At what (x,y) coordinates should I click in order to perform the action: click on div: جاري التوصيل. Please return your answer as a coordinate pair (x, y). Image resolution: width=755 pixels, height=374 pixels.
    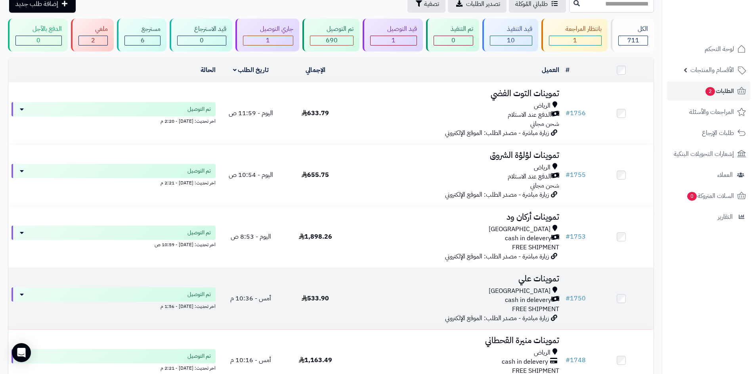
    Looking at the image, I should click on (268, 29).